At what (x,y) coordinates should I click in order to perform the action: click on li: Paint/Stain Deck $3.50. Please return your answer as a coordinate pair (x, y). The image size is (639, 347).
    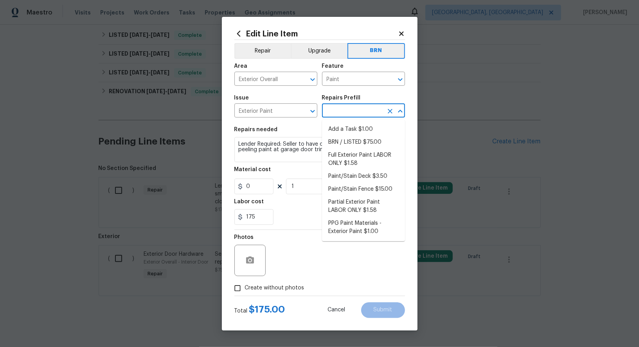
    Looking at the image, I should click on (363, 176).